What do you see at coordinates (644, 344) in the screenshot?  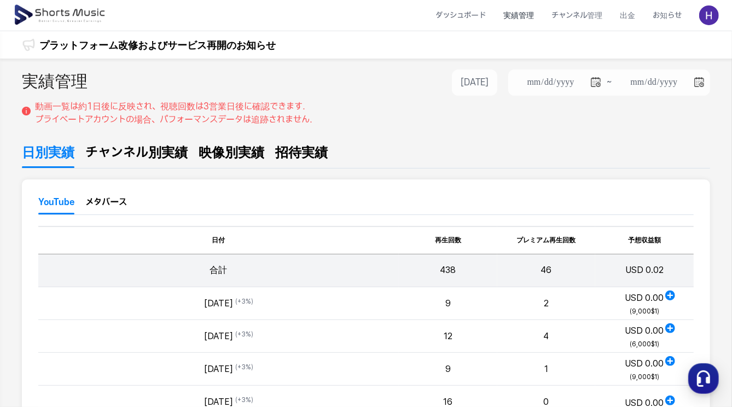 I see `span: ( 6,000 $1)` at bounding box center [644, 344].